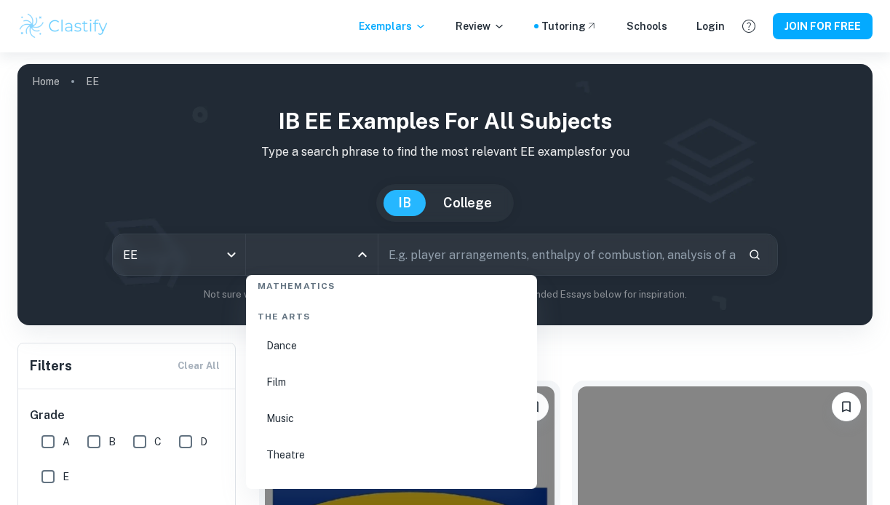 This screenshot has width=890, height=505. Describe the element at coordinates (392, 382) in the screenshot. I see `li: Film` at that location.